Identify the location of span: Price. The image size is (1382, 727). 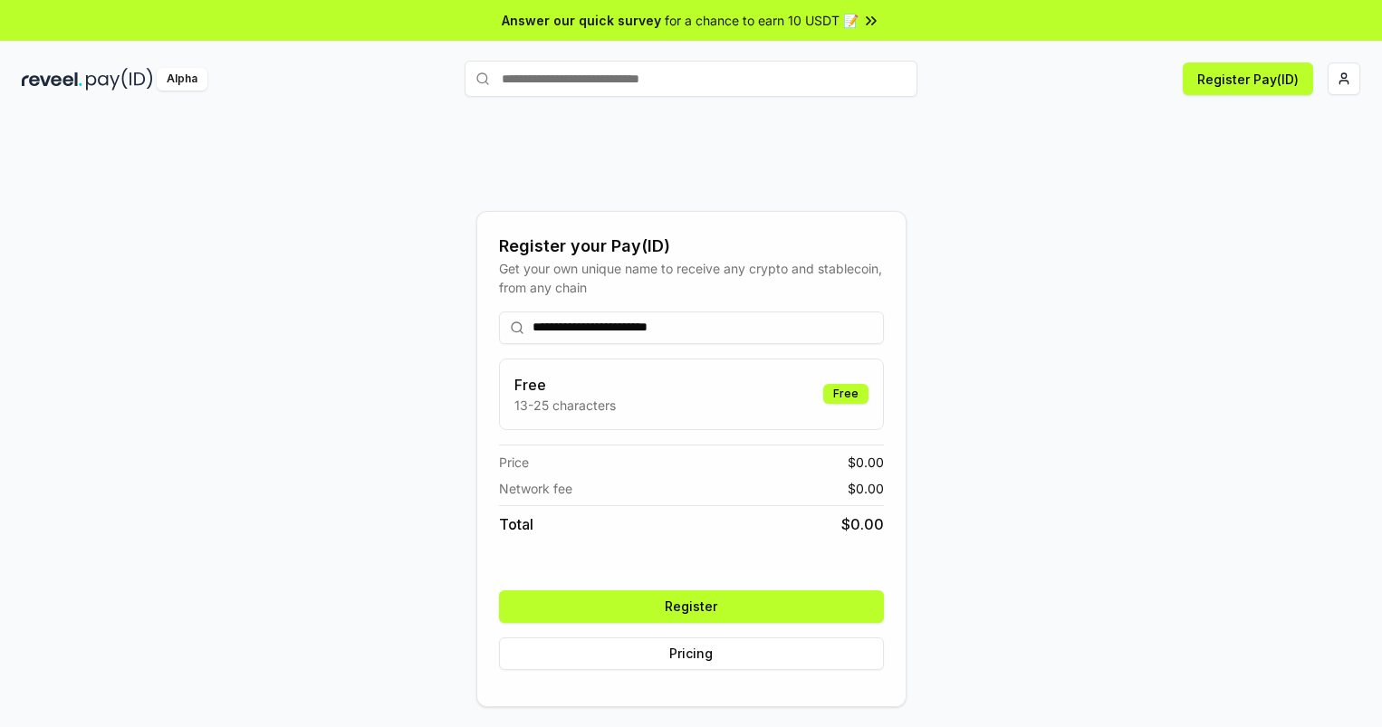
(513, 462).